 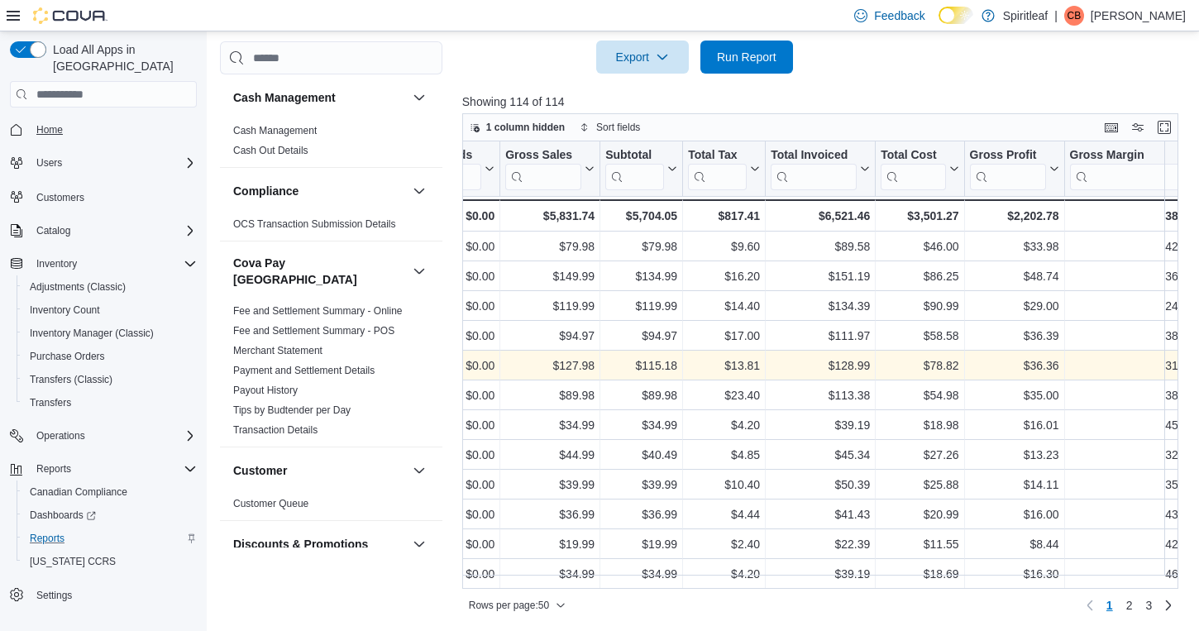 What do you see at coordinates (643, 57) in the screenshot?
I see `span: Export` at bounding box center [643, 57].